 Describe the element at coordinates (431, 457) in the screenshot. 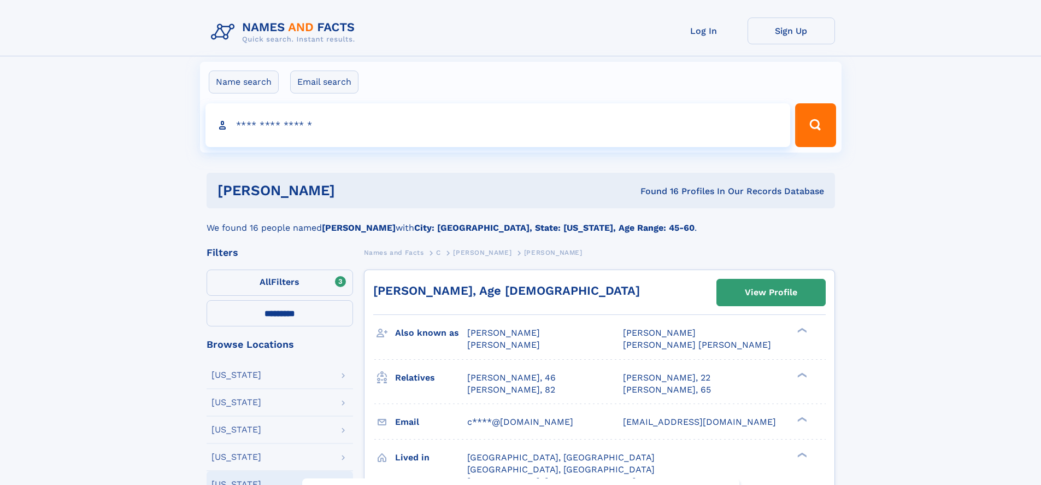

I see `h3: Lived in` at that location.